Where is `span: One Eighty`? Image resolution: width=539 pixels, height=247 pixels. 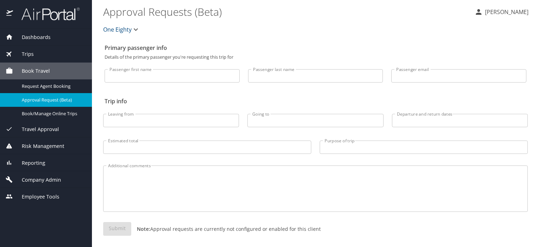 span: One Eighty is located at coordinates (117, 29).